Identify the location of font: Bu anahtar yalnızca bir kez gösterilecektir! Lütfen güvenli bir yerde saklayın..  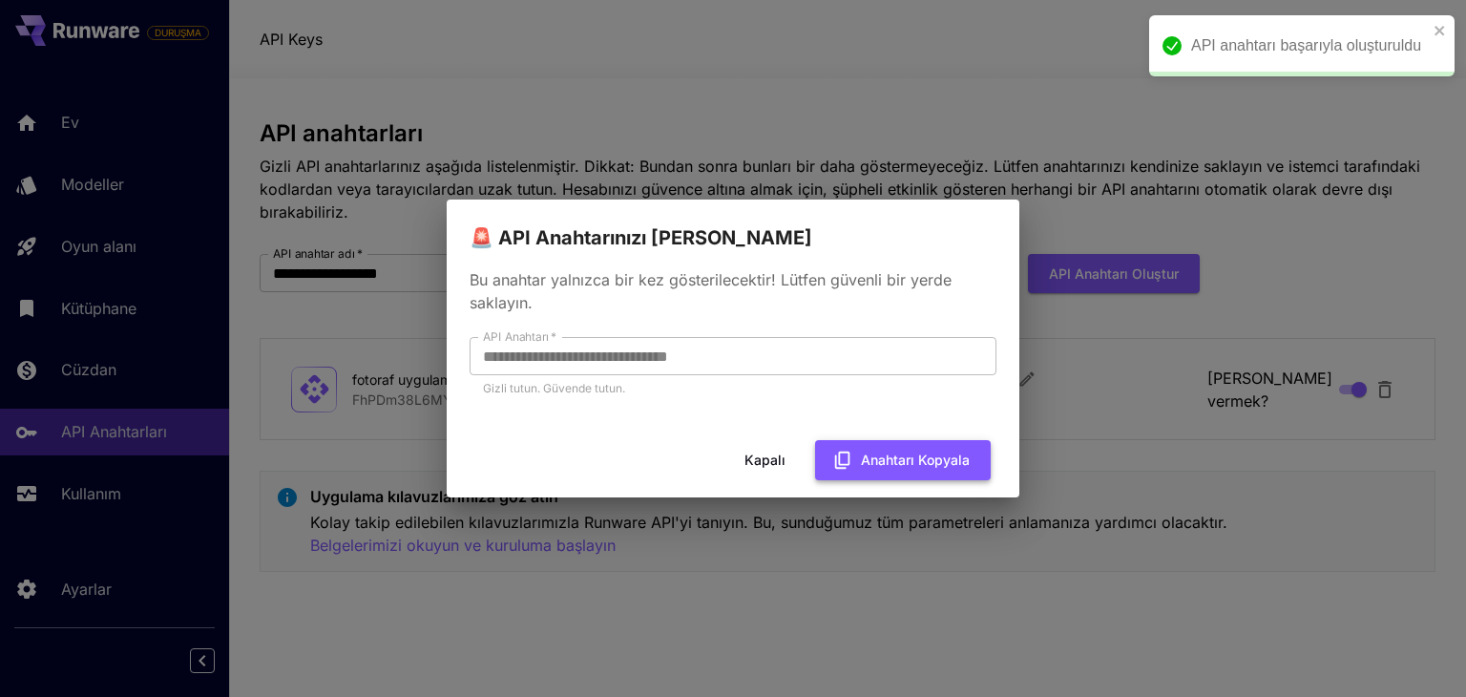
(710, 291).